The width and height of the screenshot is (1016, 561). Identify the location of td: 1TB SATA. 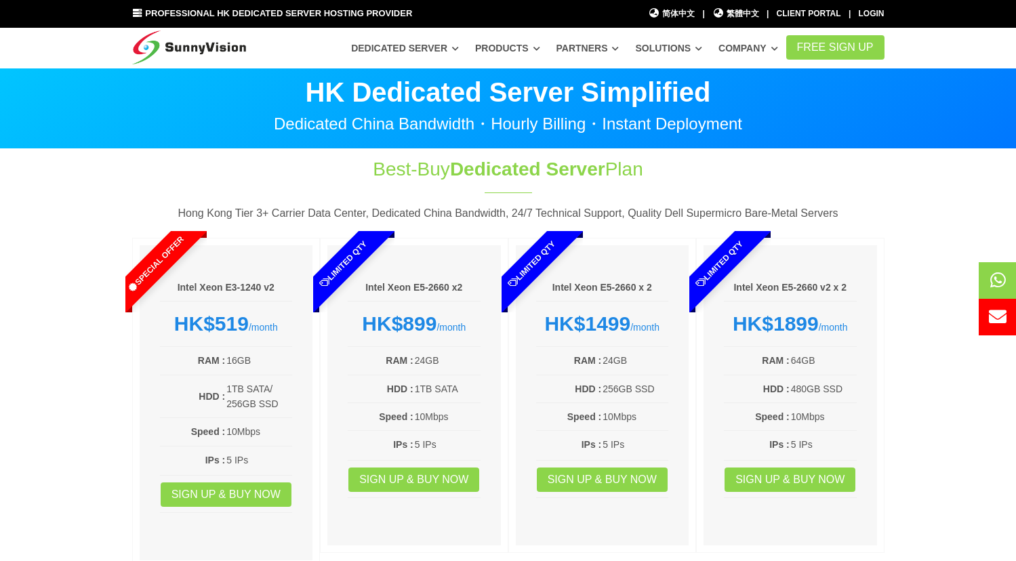
(447, 389).